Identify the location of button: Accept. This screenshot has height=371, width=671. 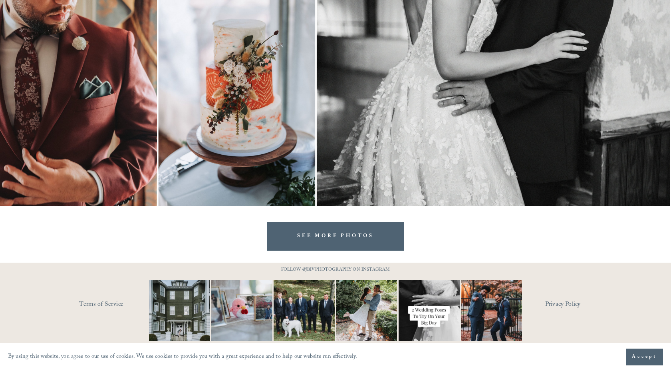
(644, 357).